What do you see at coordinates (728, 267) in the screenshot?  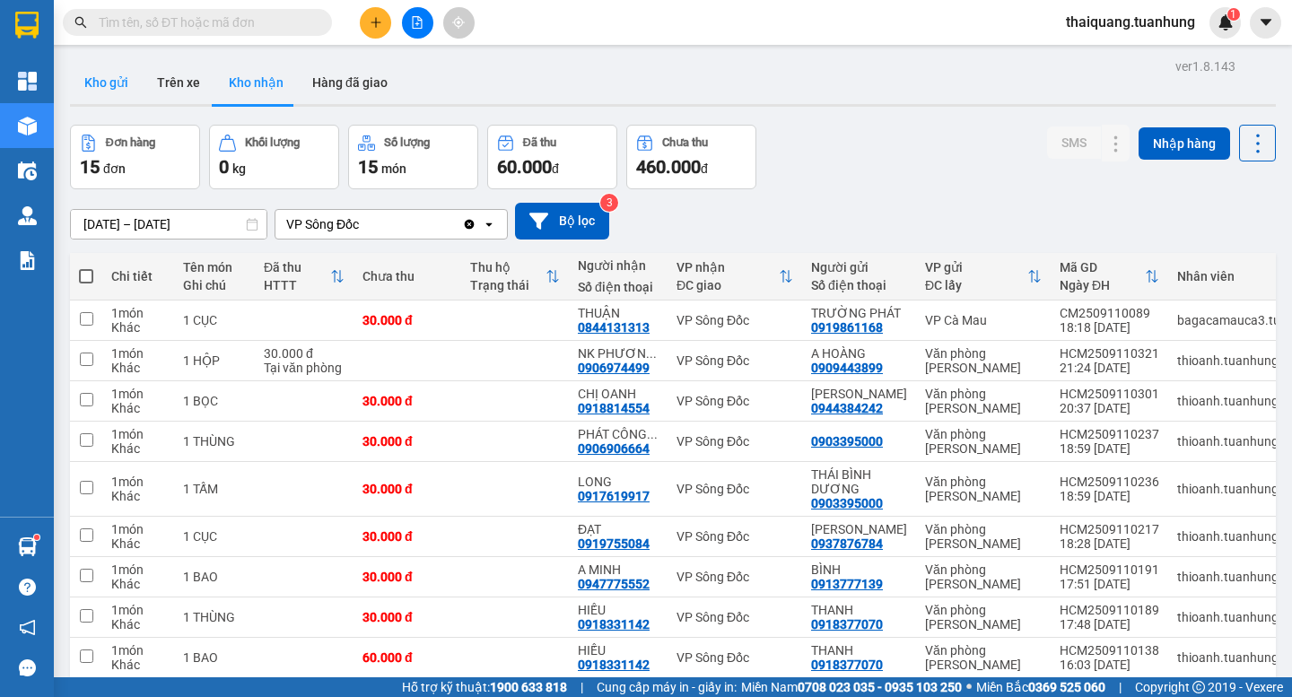 I see `div: VP nhận` at bounding box center [728, 267].